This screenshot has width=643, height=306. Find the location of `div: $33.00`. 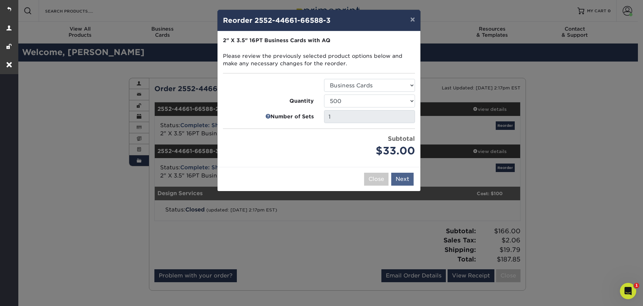

div: $33.00 is located at coordinates (370, 151).